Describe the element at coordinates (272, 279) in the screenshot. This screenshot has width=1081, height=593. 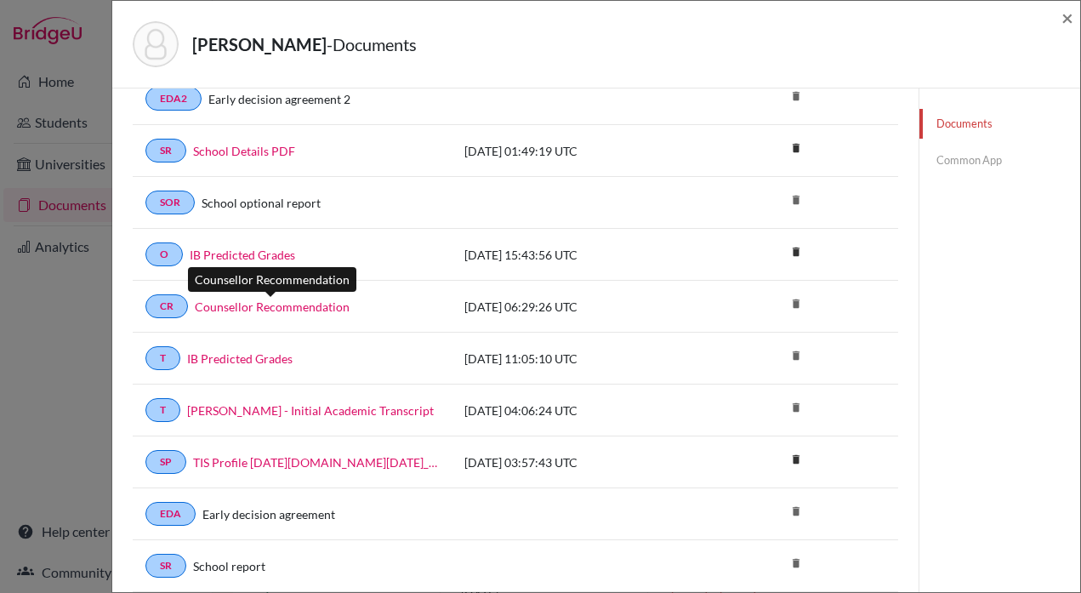
I see `div: Counsellor Recommendation` at that location.